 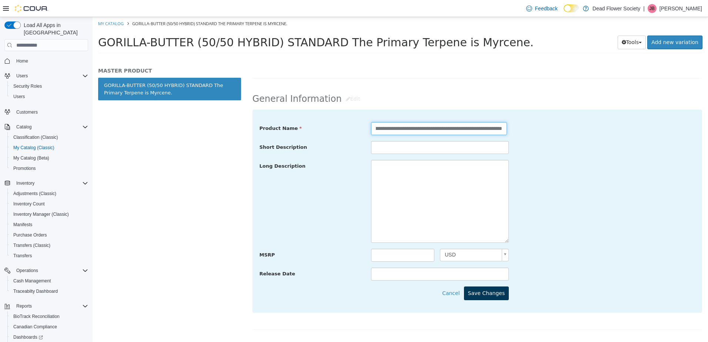 I want to click on a: Add new variation, so click(x=582, y=25).